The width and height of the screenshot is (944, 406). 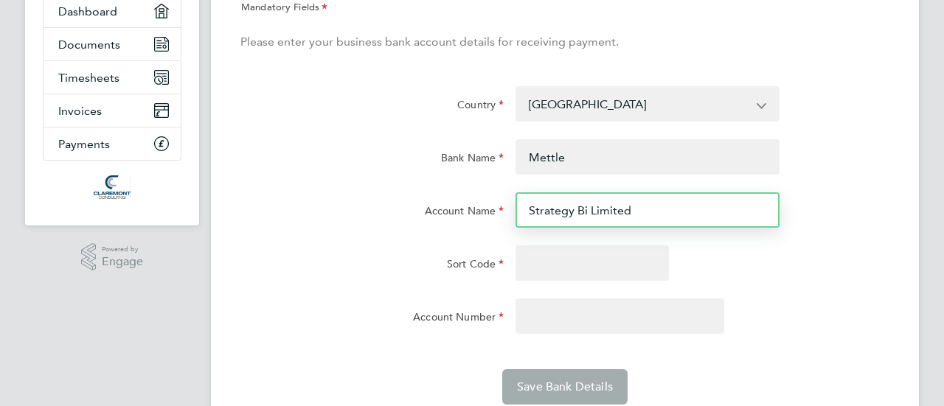 What do you see at coordinates (565, 42) in the screenshot?
I see `p: Please enter your business bank account details for receiving payment.` at bounding box center [565, 42].